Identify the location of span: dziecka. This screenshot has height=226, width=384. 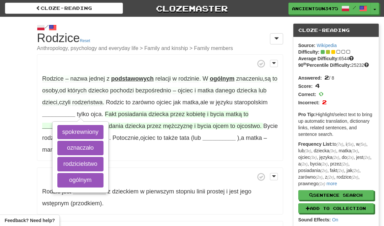
(246, 91).